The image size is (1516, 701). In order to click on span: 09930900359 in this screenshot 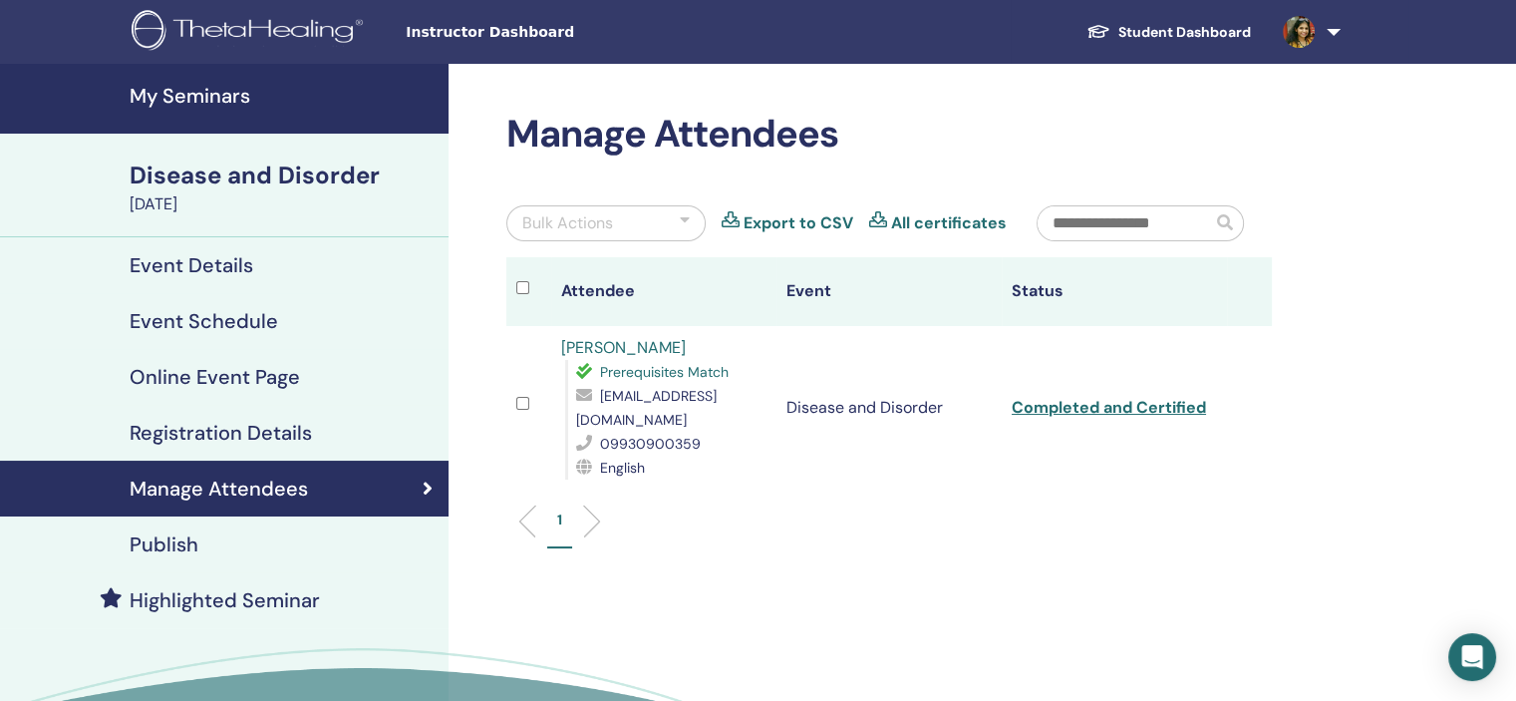, I will do `click(650, 443)`.